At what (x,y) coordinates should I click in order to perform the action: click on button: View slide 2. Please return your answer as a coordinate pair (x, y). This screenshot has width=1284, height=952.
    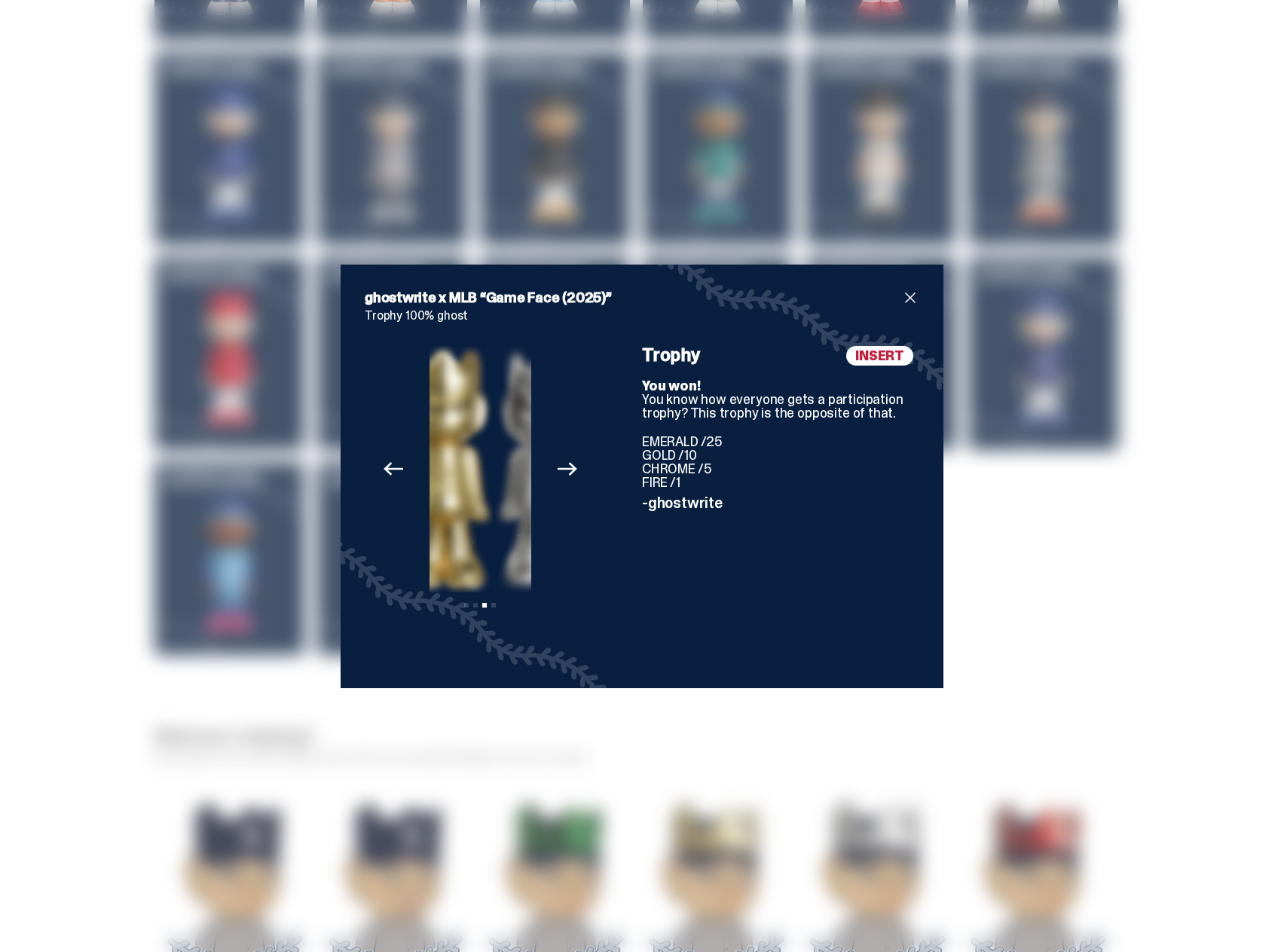
    Looking at the image, I should click on (476, 605).